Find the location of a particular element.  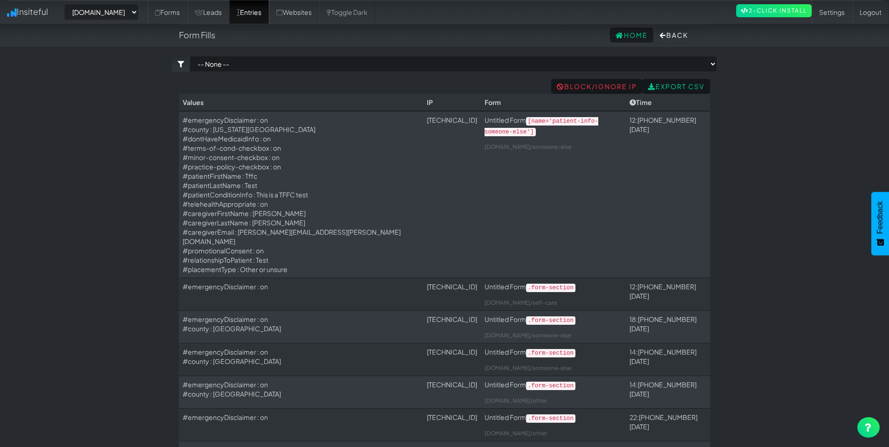

th: IP is located at coordinates (452, 102).